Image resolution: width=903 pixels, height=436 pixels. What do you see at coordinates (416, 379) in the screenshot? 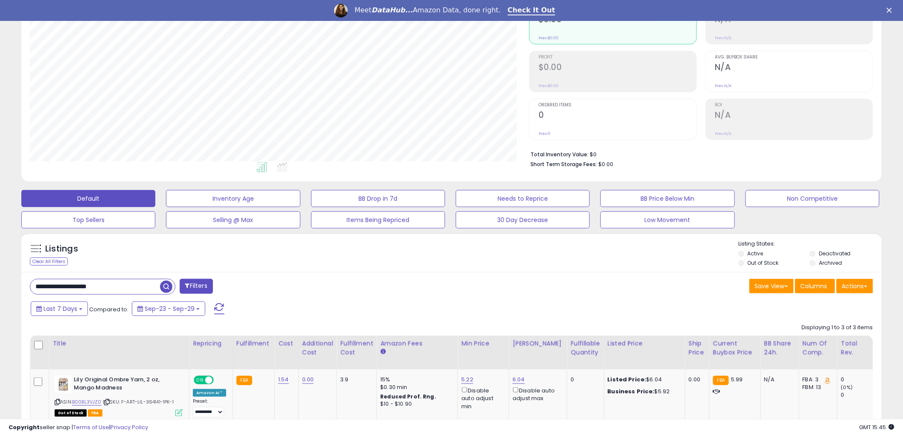
I see `div: 15%` at bounding box center [416, 379].